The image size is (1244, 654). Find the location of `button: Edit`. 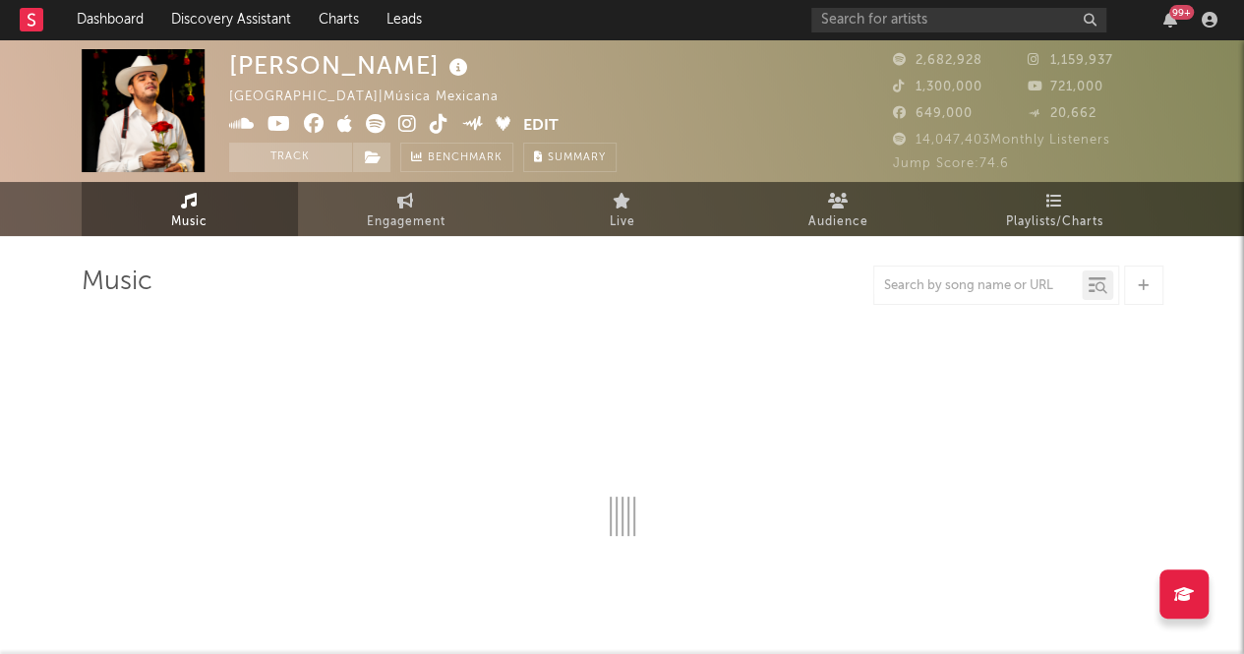

button: Edit is located at coordinates (541, 126).